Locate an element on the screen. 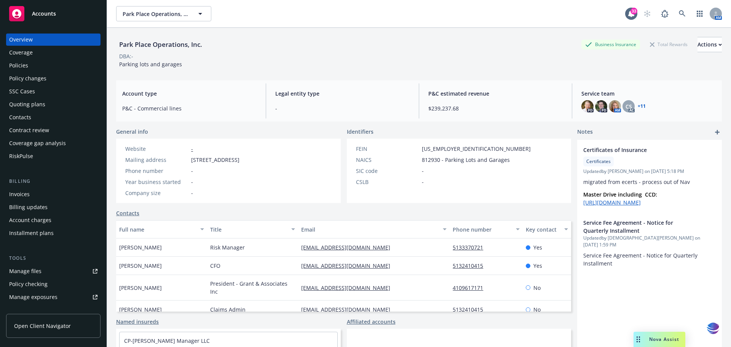  a: add is located at coordinates (718, 132).